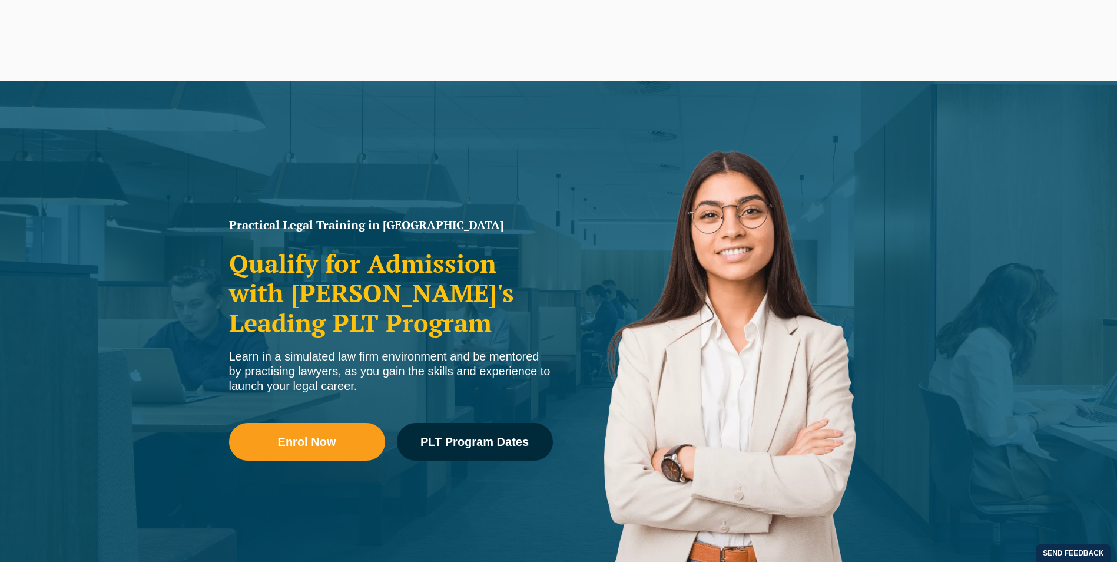 The height and width of the screenshot is (562, 1117). What do you see at coordinates (307, 442) in the screenshot?
I see `a: Enrol Now` at bounding box center [307, 442].